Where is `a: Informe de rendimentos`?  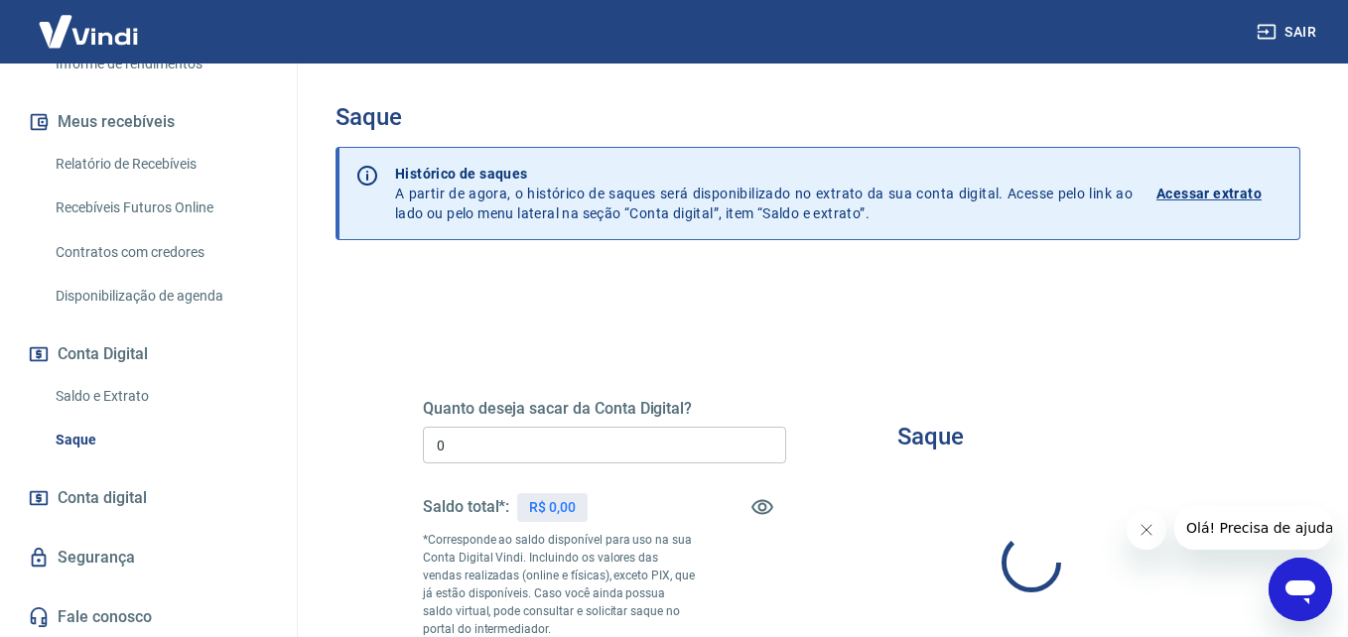 a: Informe de rendimentos is located at coordinates (160, 64).